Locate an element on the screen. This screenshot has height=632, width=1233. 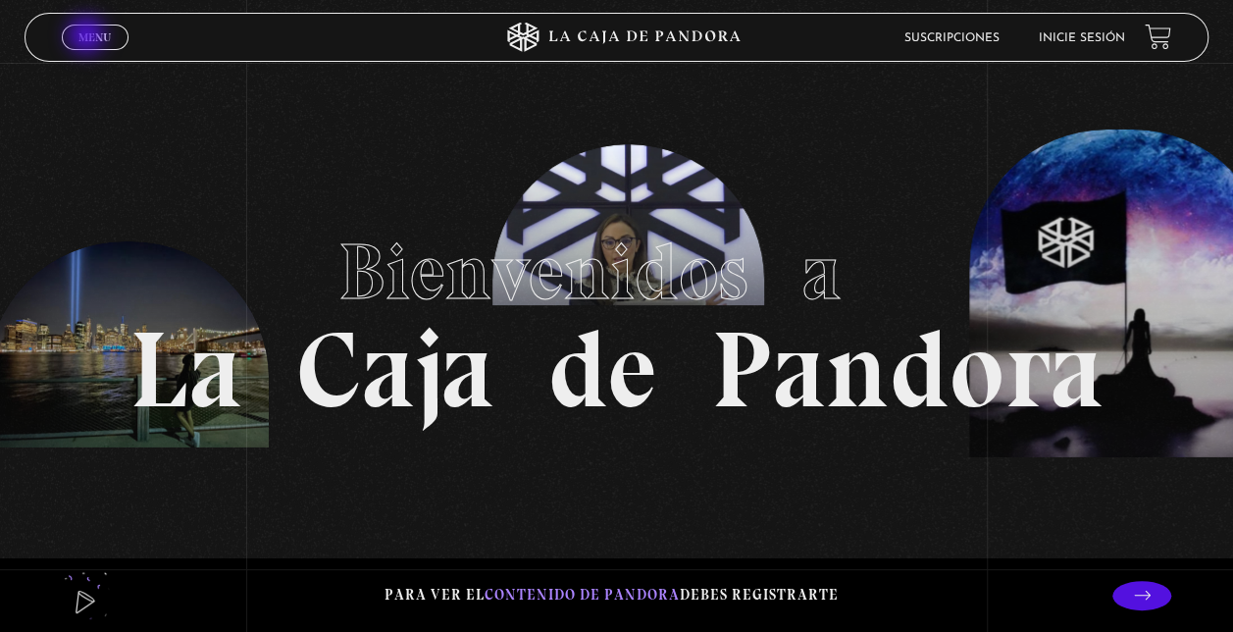
a: Inicie sesión is located at coordinates (1082, 38).